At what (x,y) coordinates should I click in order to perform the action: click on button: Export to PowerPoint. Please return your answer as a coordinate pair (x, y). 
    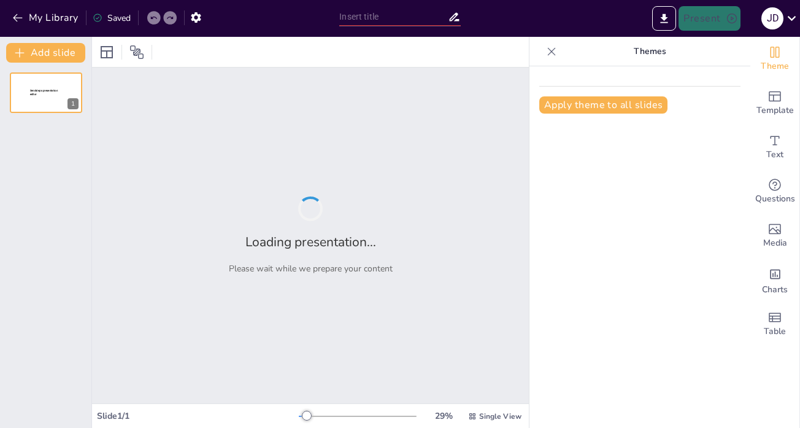
    Looking at the image, I should click on (664, 18).